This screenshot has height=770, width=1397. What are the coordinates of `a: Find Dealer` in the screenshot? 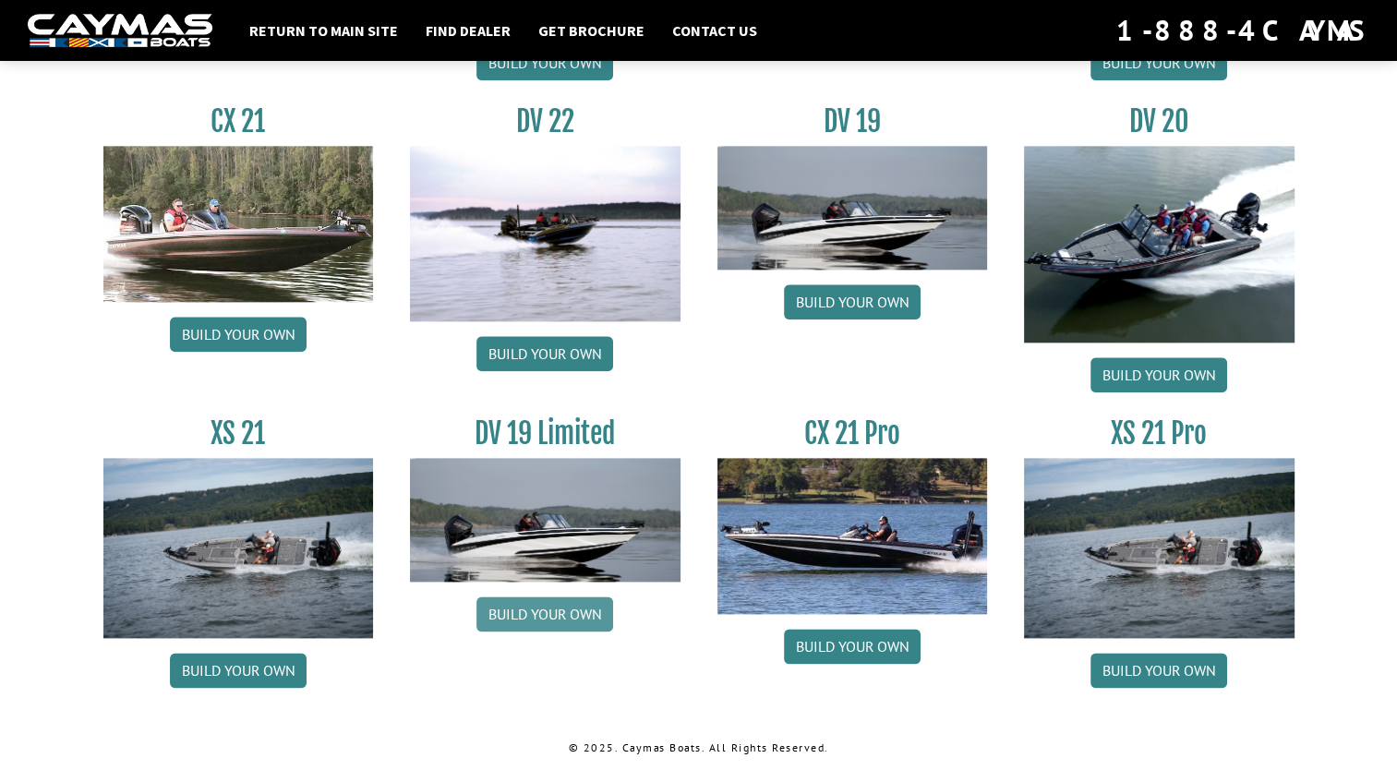 It's located at (468, 30).